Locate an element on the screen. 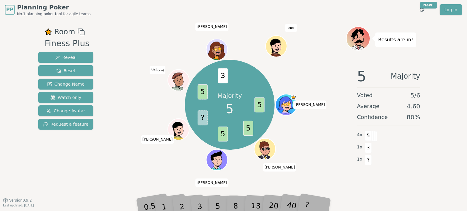 This screenshot has height=211, width=467. div: Finess Plus is located at coordinates (67, 43).